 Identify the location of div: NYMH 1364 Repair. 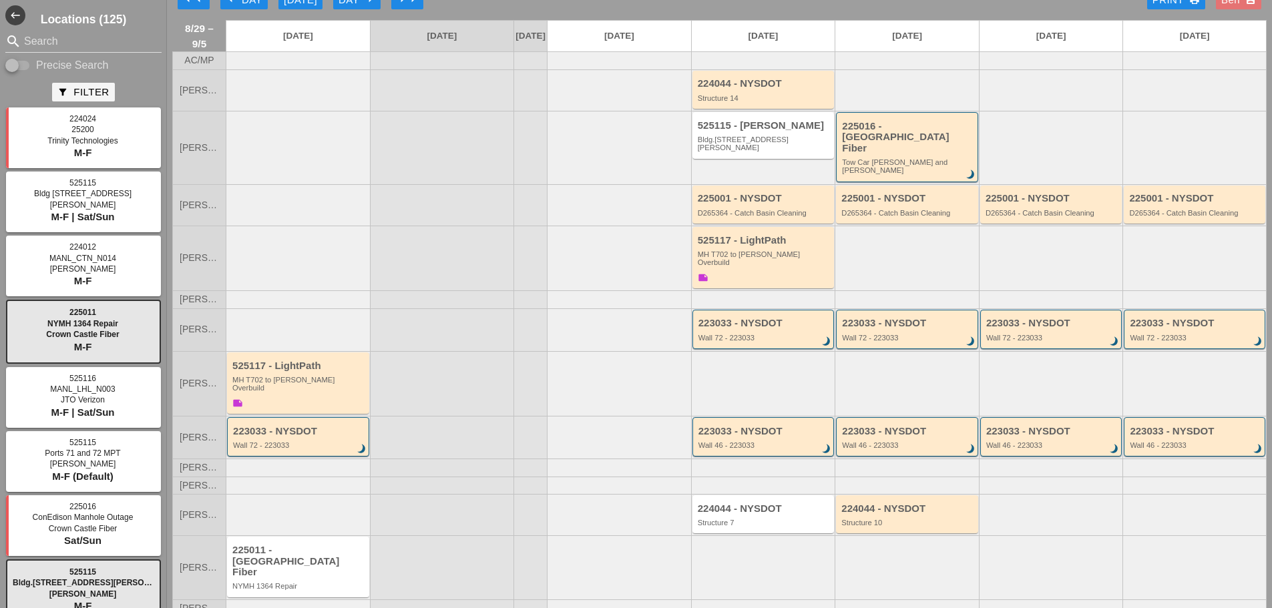
(299, 586).